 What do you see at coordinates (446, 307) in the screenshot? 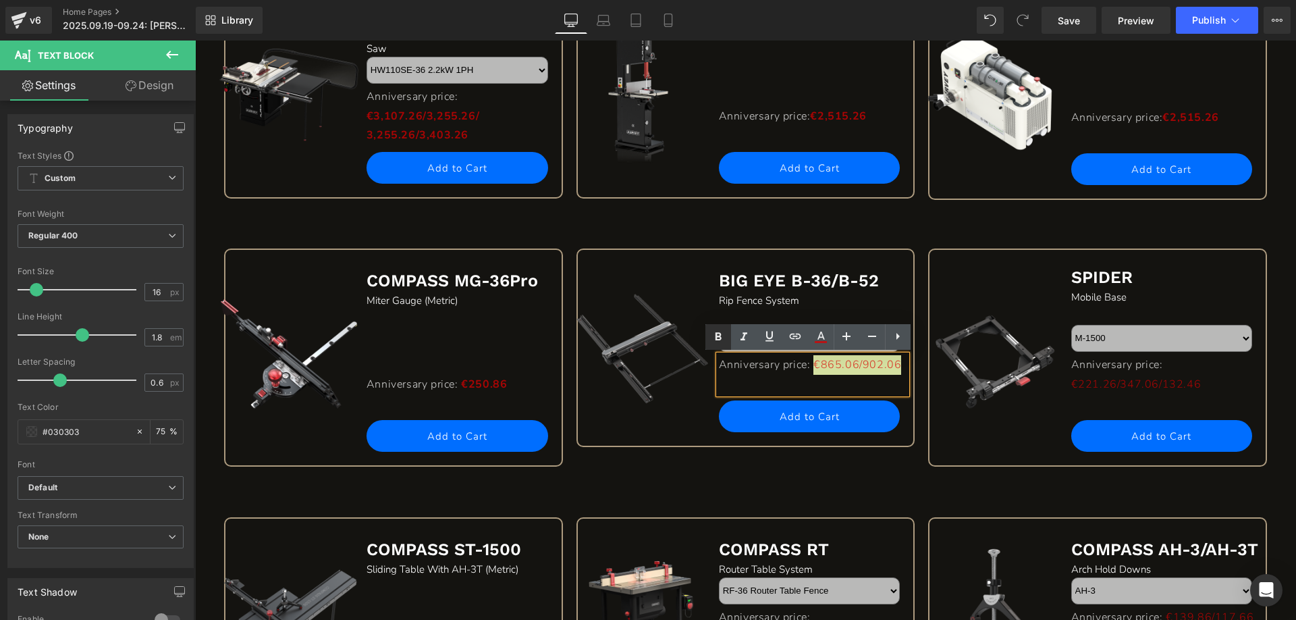
I see `img: BIG EYE B-36/B-52 RIP FENCE SYSTEM` at bounding box center [446, 307].